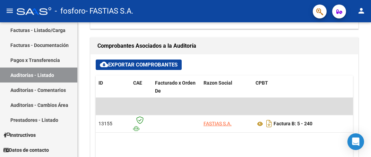  Describe the element at coordinates (139, 65) in the screenshot. I see `button: Exportar Comprobantes` at that location.